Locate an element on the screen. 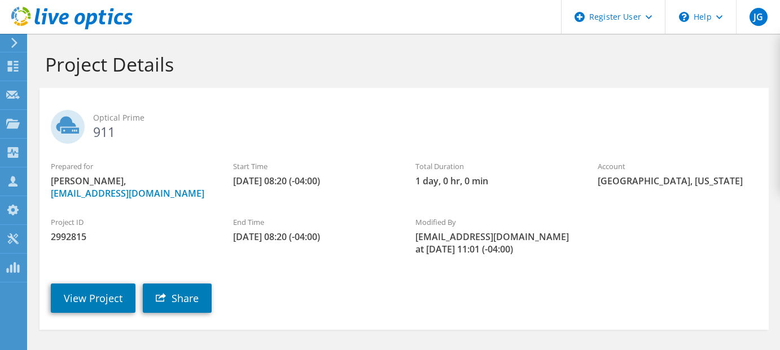  label: End Time is located at coordinates (313, 222).